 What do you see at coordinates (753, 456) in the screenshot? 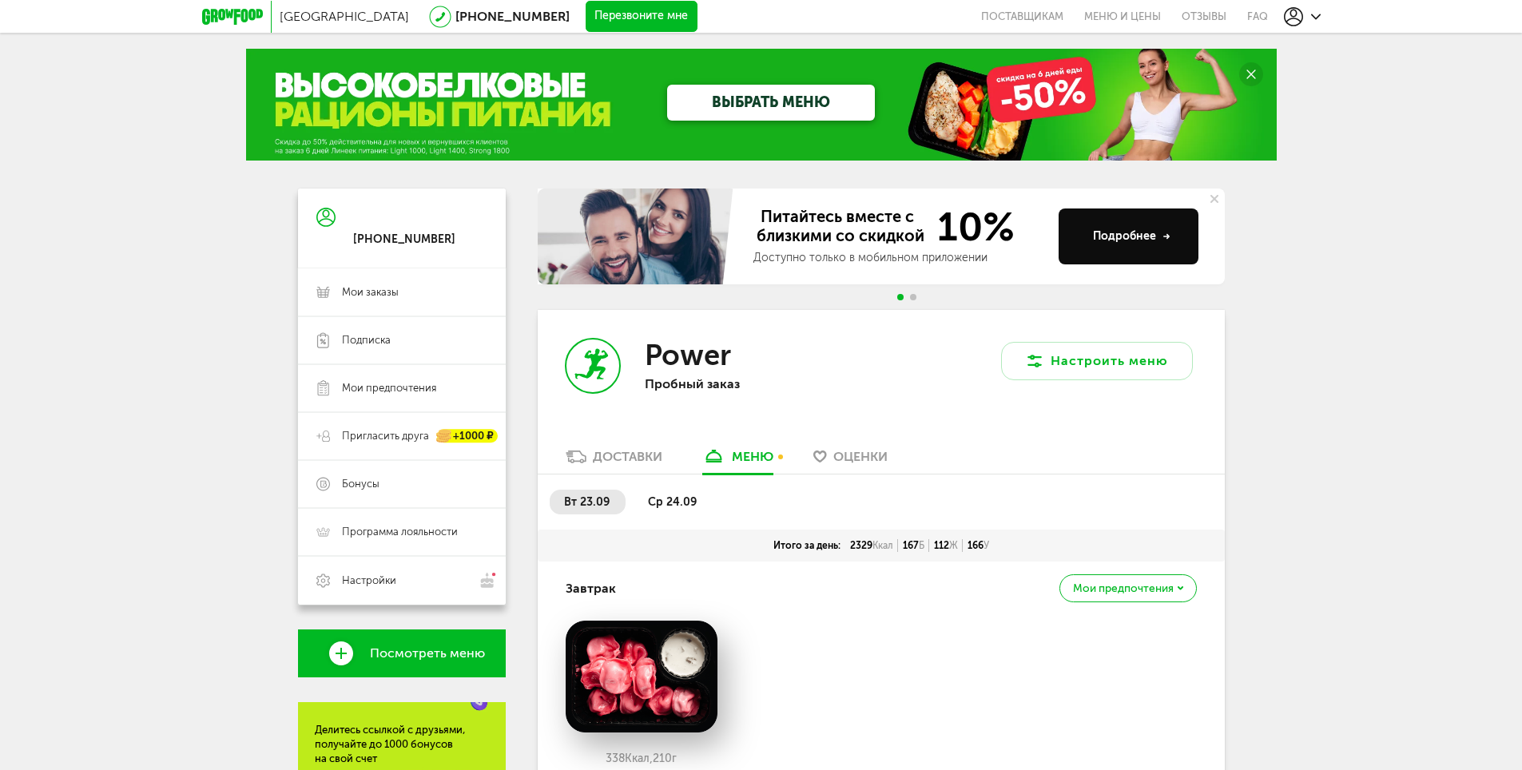
I see `div: меню` at bounding box center [753, 456].